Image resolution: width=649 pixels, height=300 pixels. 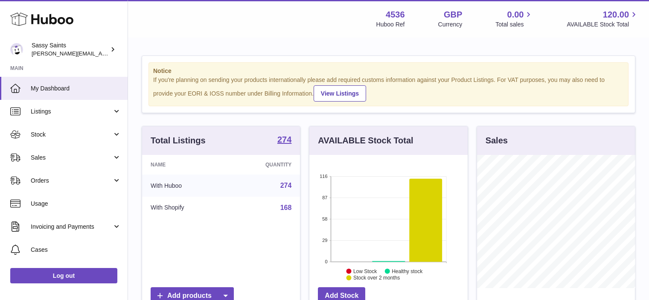 What do you see at coordinates (325, 198) in the screenshot?
I see `text: 87` at bounding box center [325, 198].